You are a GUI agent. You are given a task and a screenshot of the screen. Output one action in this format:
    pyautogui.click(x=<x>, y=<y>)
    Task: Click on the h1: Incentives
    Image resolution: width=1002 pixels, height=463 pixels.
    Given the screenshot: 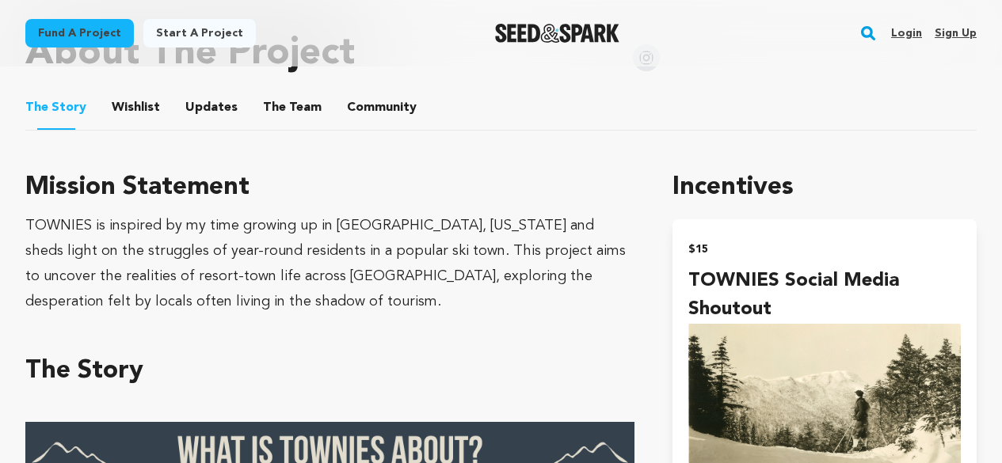 What is the action you would take?
    pyautogui.click(x=825, y=188)
    